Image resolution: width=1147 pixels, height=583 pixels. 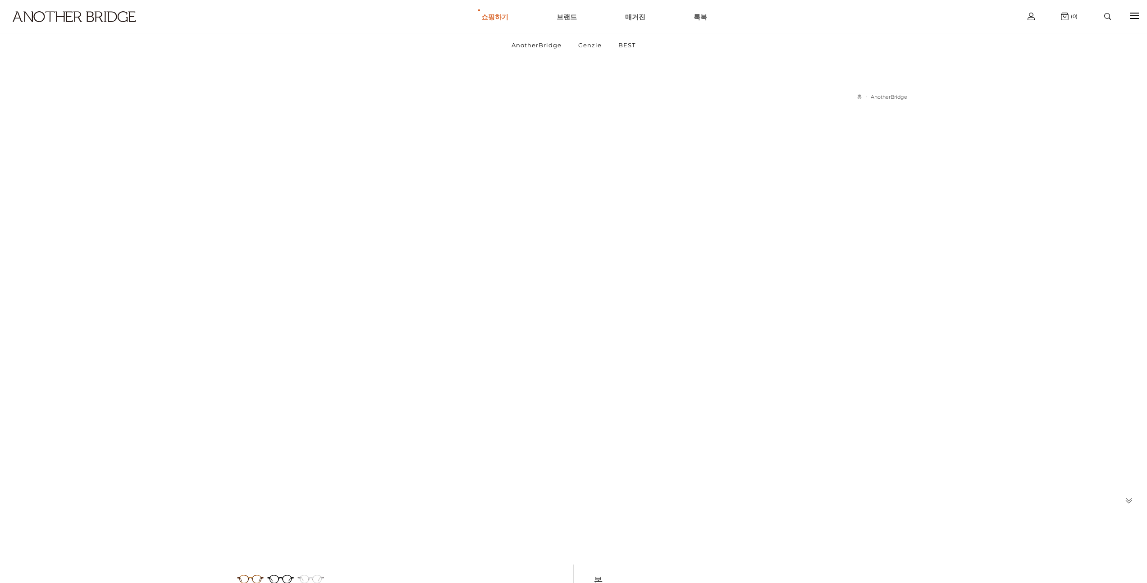 I want to click on a: logo, so click(x=91, y=28).